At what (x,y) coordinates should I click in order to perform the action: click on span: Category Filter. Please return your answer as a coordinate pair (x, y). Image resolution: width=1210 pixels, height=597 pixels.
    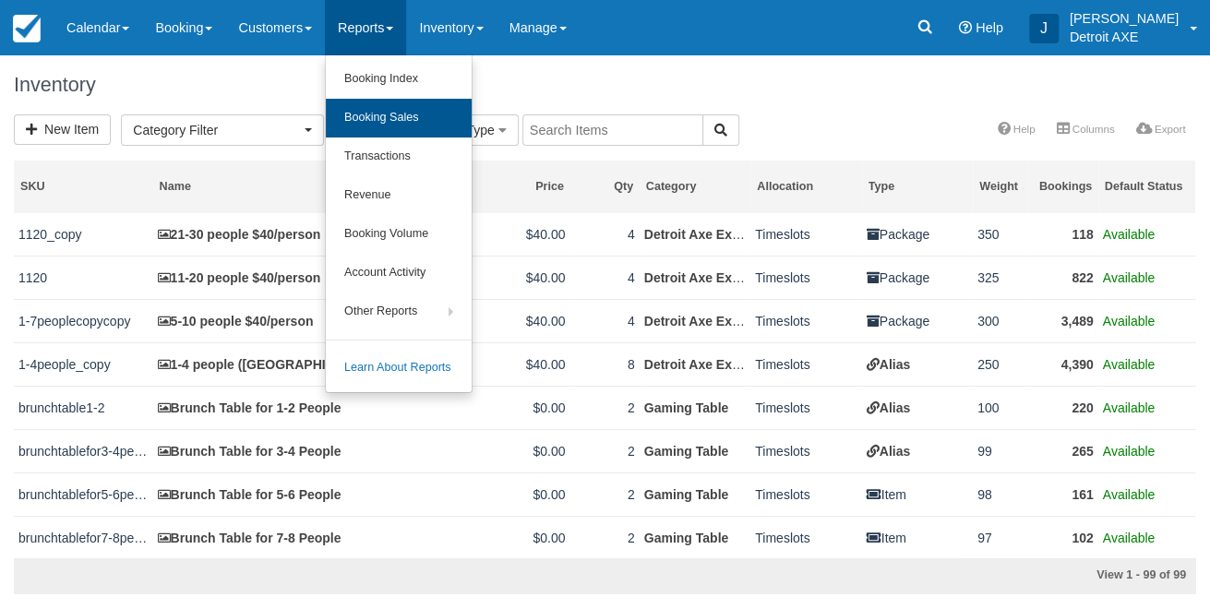
    Looking at the image, I should click on (216, 130).